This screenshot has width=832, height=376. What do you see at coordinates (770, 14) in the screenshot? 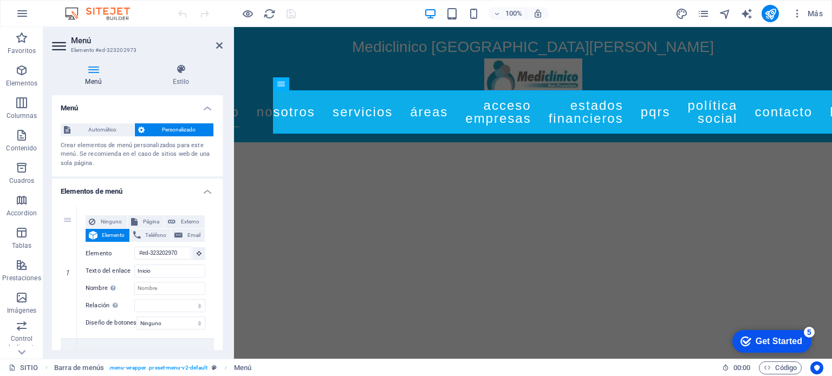
I see `button: publish` at bounding box center [770, 14].